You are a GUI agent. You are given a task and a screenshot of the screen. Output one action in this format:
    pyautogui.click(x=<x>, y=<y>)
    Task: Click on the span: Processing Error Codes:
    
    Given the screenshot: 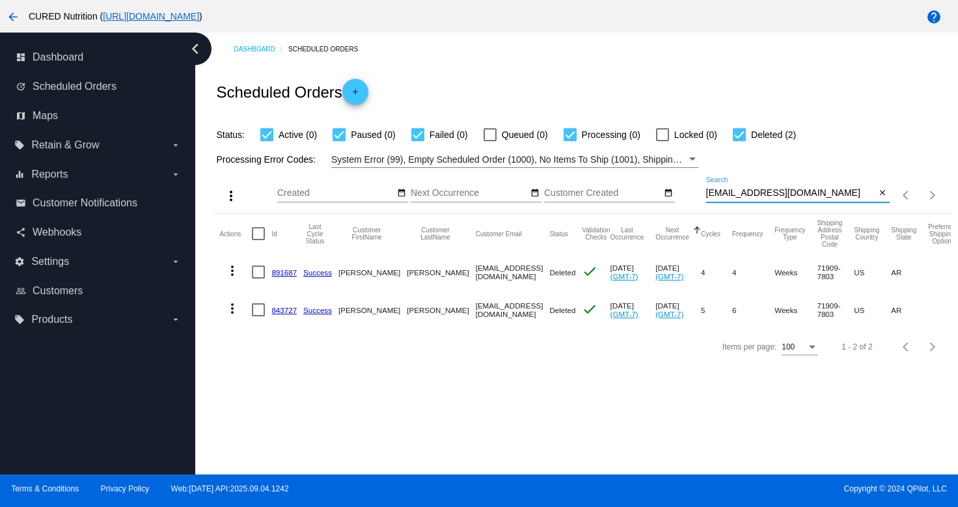 What is the action you would take?
    pyautogui.click(x=266, y=159)
    